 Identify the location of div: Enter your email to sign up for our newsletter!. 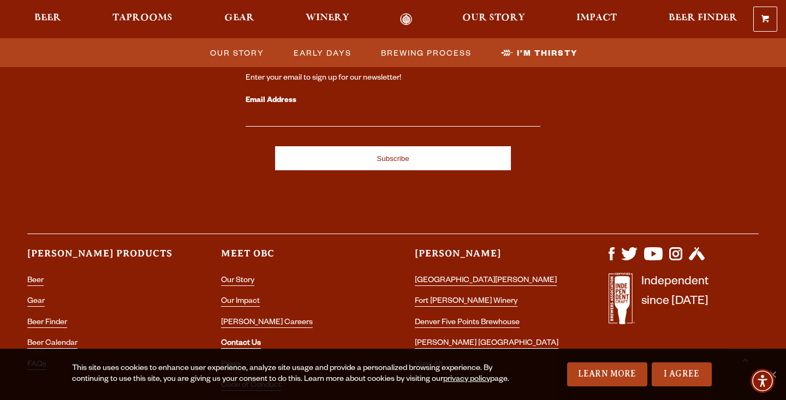
(393, 79).